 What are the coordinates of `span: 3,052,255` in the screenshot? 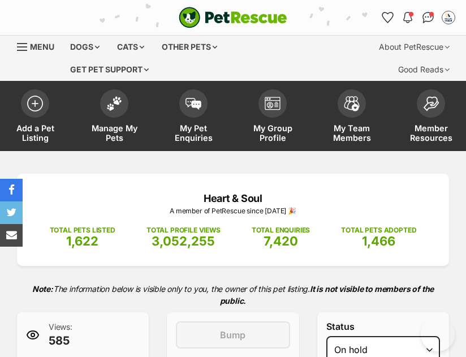 It's located at (183, 241).